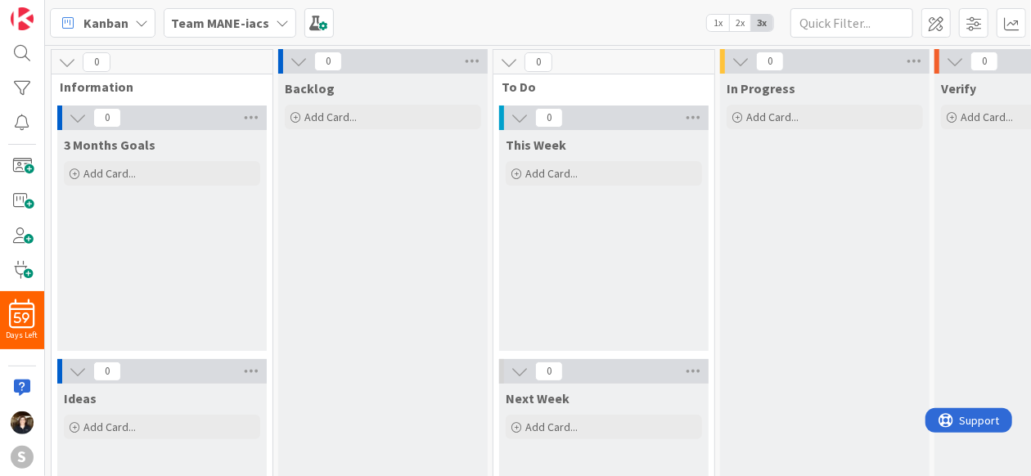 This screenshot has width=1031, height=476. Describe the element at coordinates (718, 23) in the screenshot. I see `span: 1x` at that location.